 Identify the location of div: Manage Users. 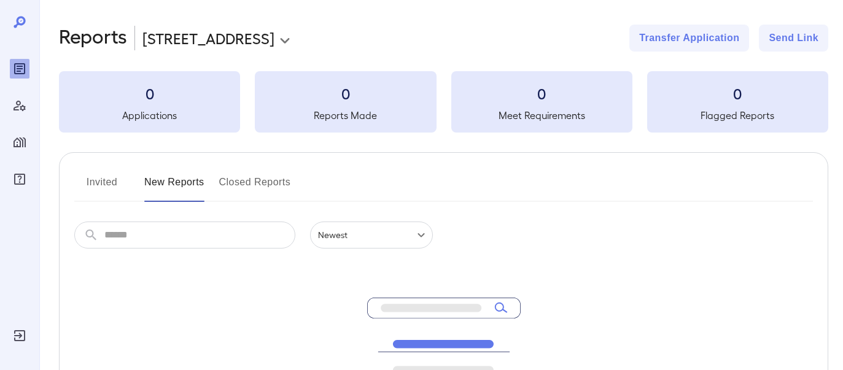
(20, 106).